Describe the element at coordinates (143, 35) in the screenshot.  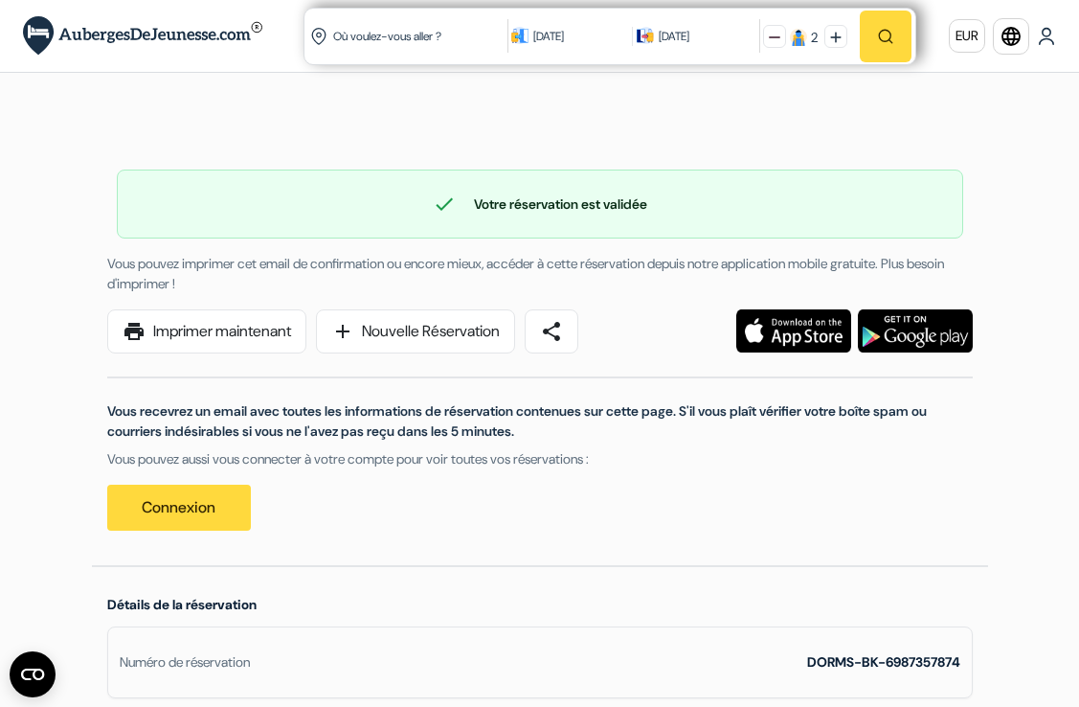
I see `img: AubergesDeJeunesse.com` at that location.